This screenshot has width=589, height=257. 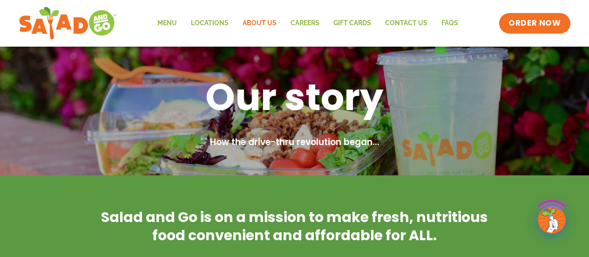 I want to click on a: Locations, so click(x=210, y=23).